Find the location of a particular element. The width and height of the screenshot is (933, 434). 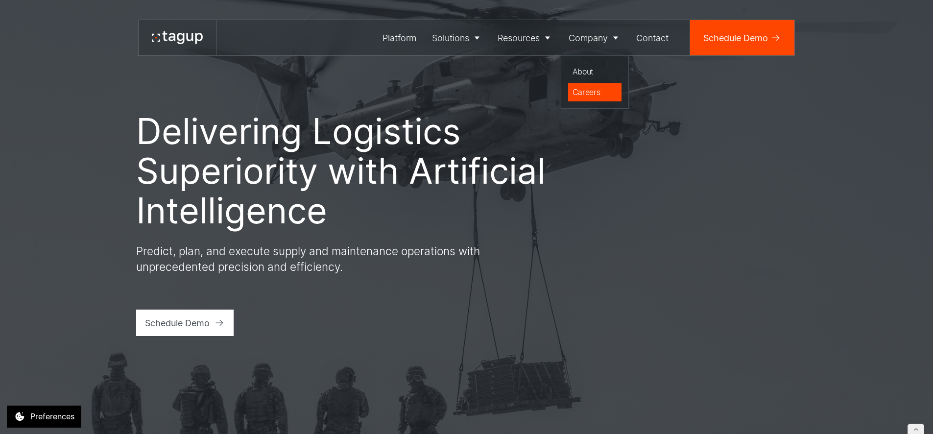

a: Contact is located at coordinates (653, 38).